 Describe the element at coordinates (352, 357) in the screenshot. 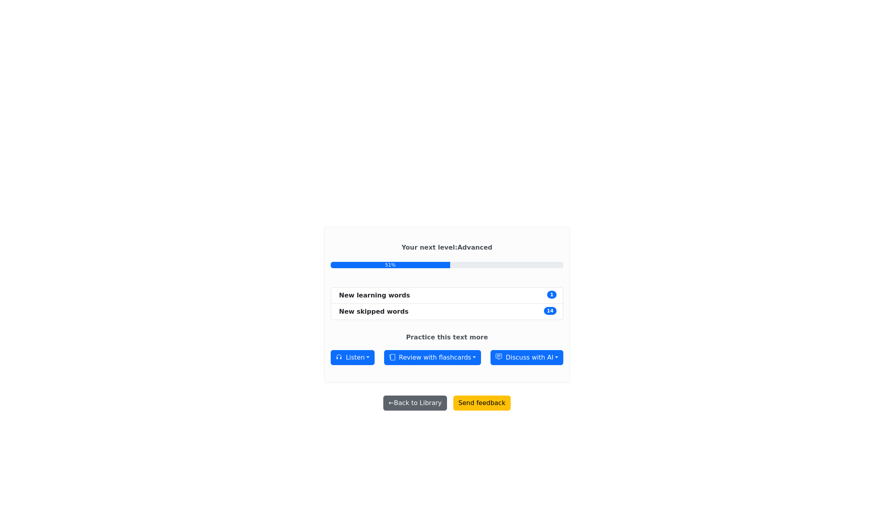

I see `button: Listen` at that location.